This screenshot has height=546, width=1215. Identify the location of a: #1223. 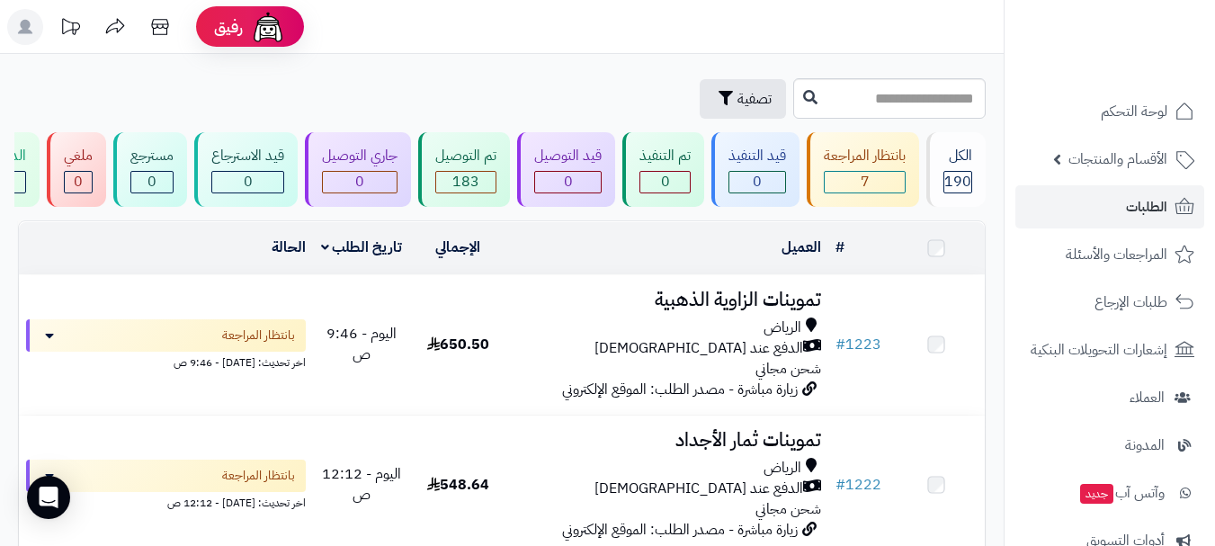
(858, 344).